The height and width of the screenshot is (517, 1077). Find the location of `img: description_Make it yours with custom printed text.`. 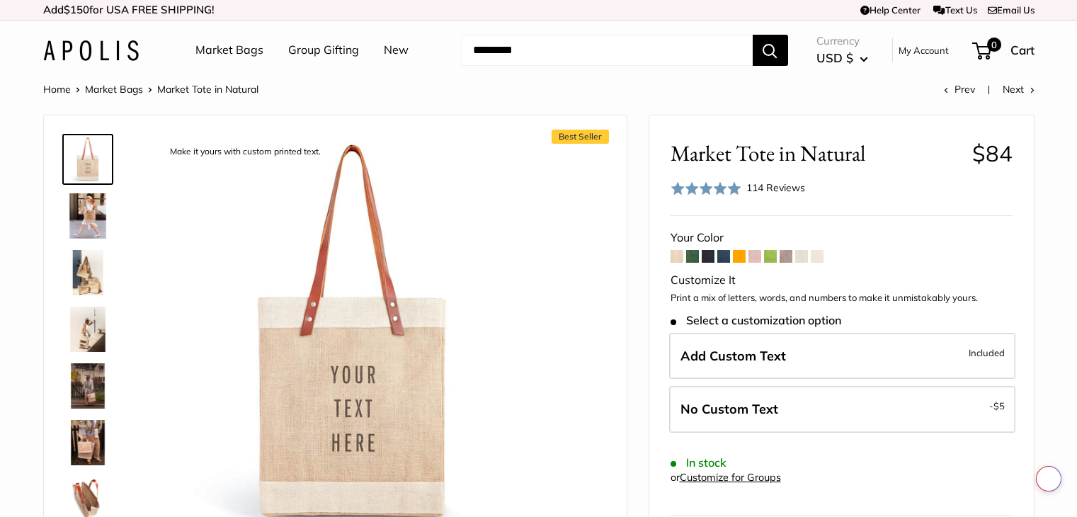

img: description_Make it yours with custom printed text. is located at coordinates (88, 159).